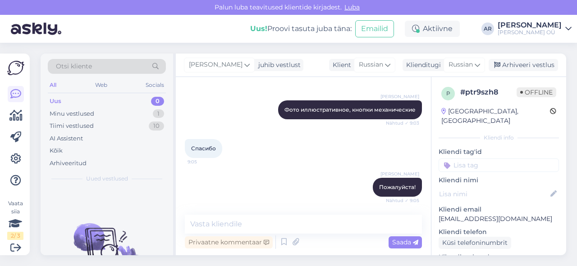 Image resolution: width=577 pixels, height=266 pixels. What do you see at coordinates (494, 194) in the screenshot?
I see `input: Lisa nimi` at bounding box center [494, 194].